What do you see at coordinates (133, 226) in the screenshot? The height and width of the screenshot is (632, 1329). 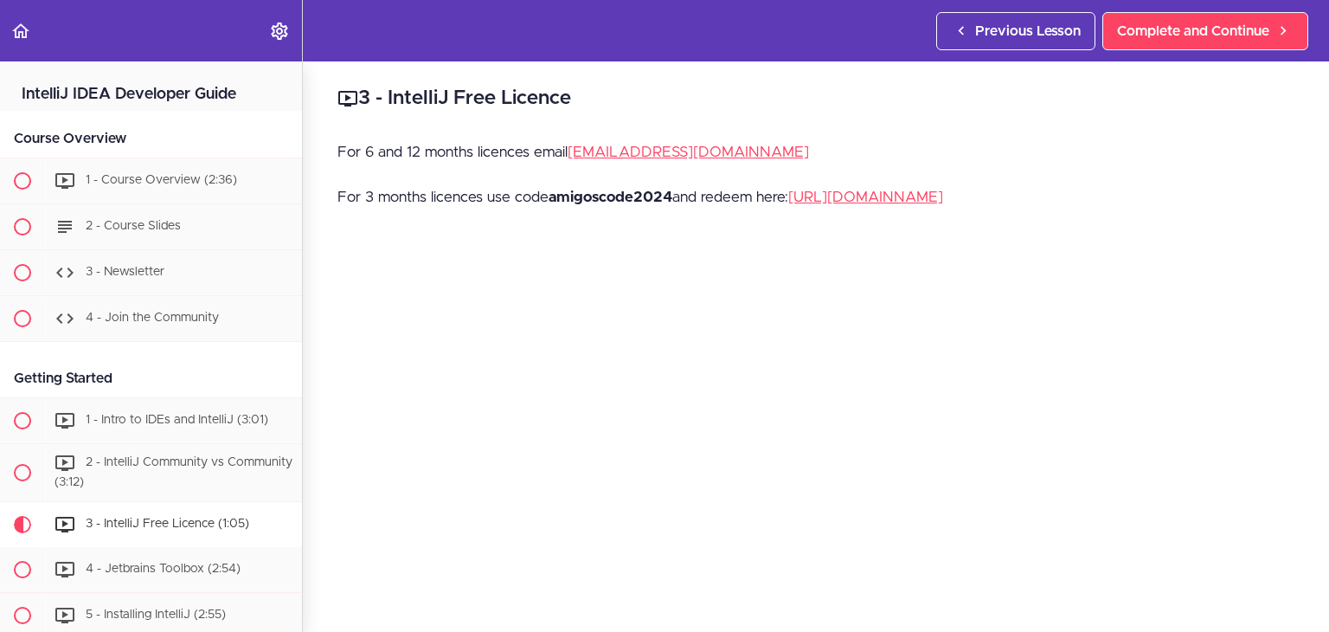 I see `span: 2 - Course Slides` at bounding box center [133, 226].